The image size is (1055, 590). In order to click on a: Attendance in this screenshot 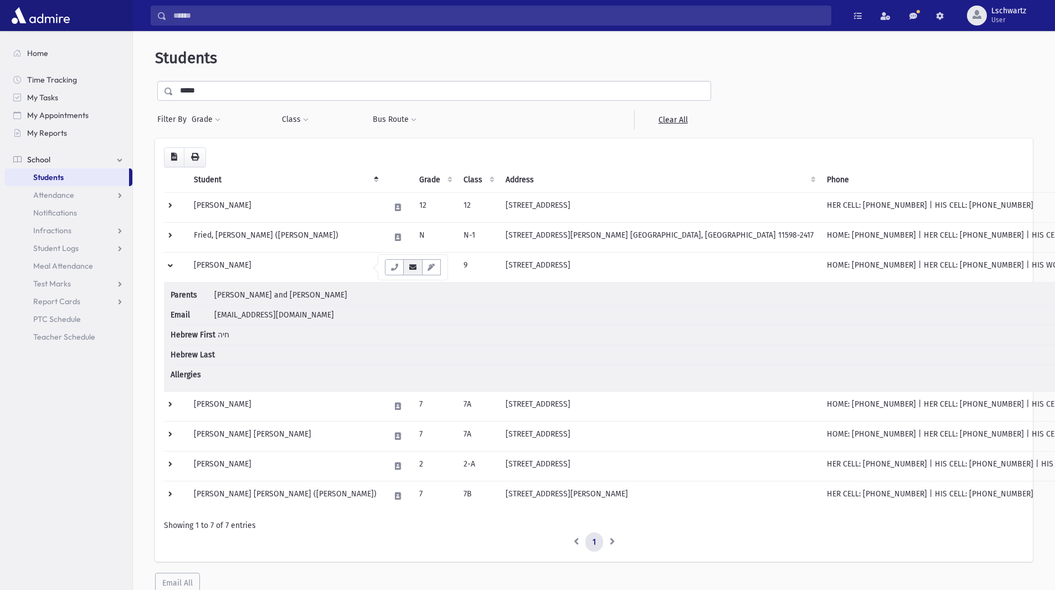, I will do `click(68, 195)`.